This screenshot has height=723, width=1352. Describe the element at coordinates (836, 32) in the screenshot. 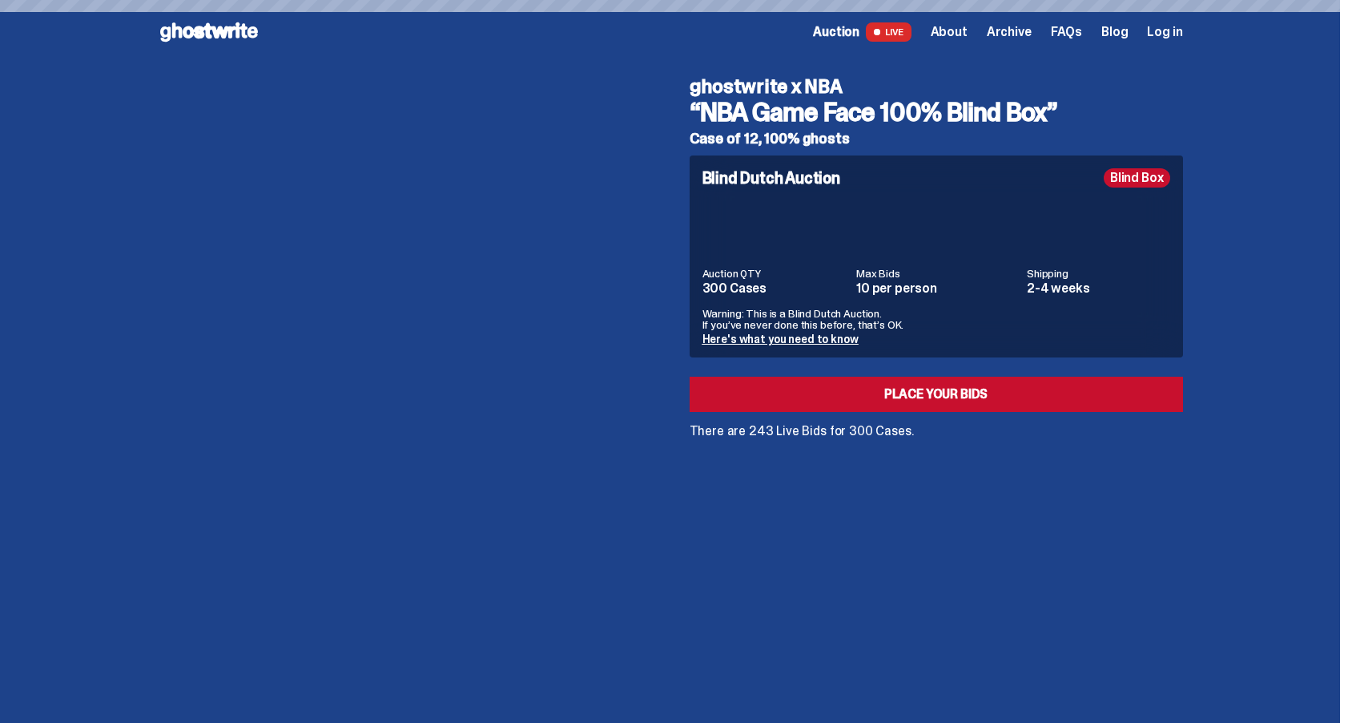

I see `span: Auction` at that location.